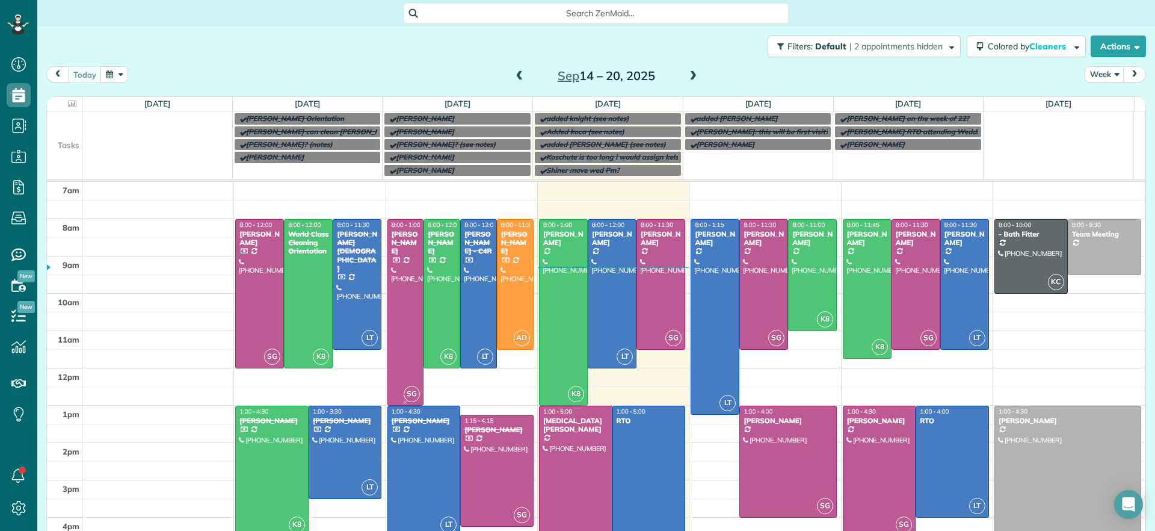 The height and width of the screenshot is (531, 1155). I want to click on span: 7am, so click(71, 190).